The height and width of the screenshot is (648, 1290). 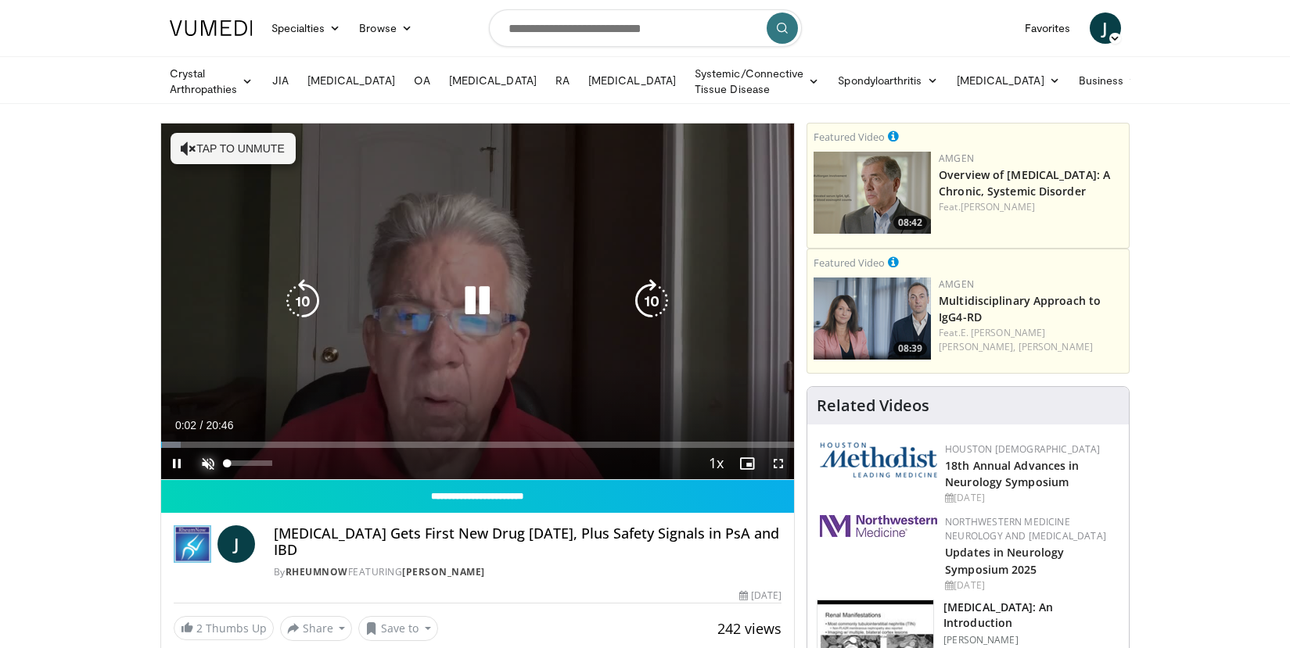 What do you see at coordinates (872, 318) in the screenshot?
I see `img: 04ce378e-5681-464e-a54a-15375da35326.png.150x105_q85_crop-smart_upscale.png` at bounding box center [872, 318].